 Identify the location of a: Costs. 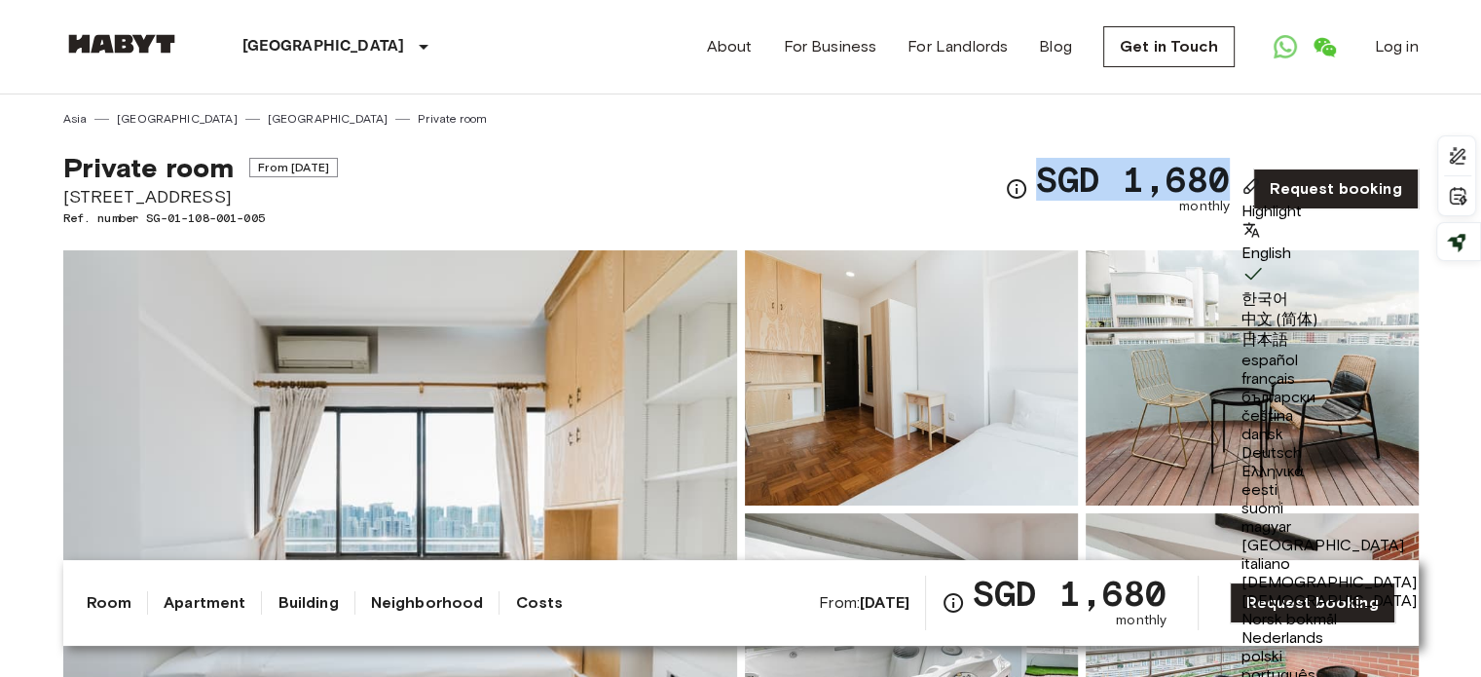
(538, 603).